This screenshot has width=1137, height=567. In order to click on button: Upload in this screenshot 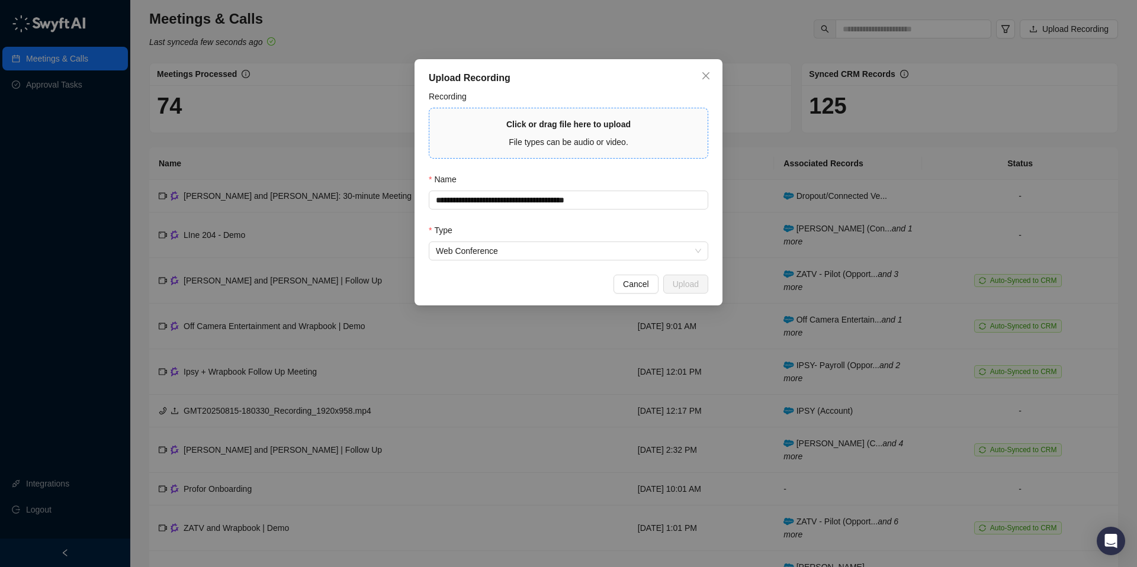, I will do `click(686, 284)`.